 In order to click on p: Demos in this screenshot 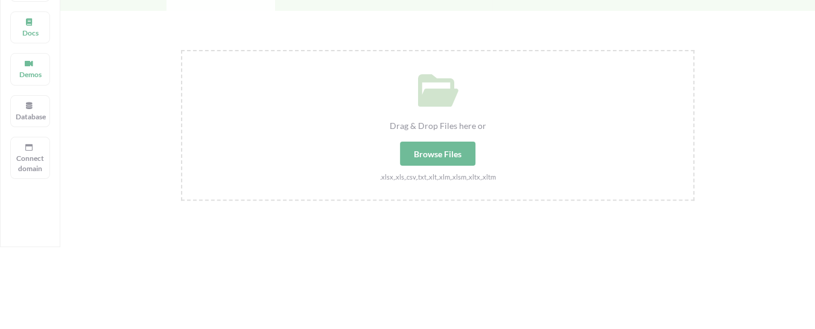, I will do `click(30, 74)`.